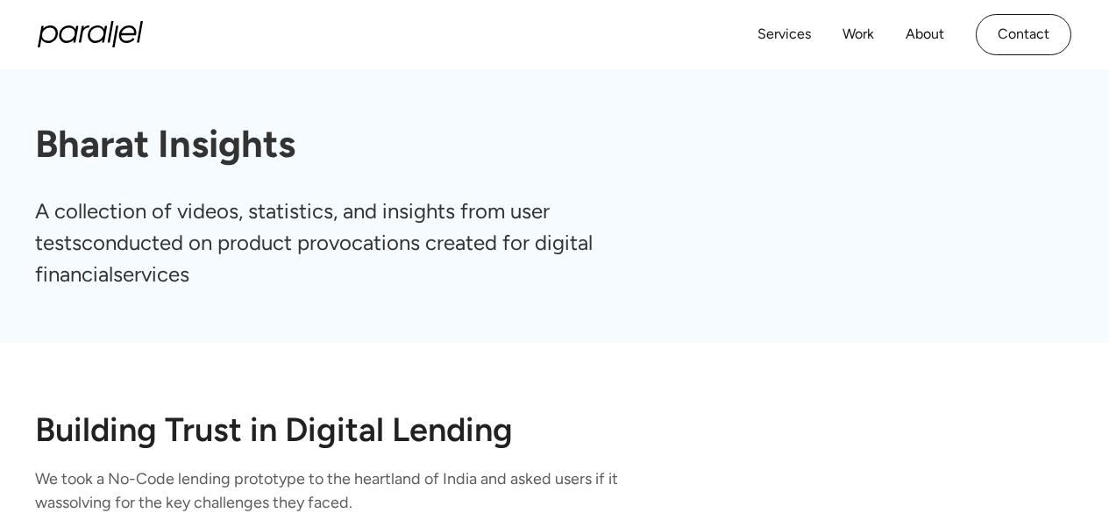 The height and width of the screenshot is (513, 1109). I want to click on a: About, so click(925, 34).